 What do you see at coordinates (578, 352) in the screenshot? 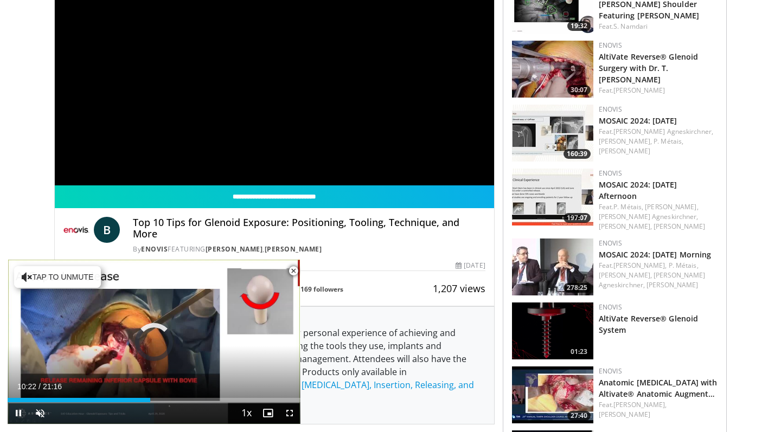
I see `span: 01:23` at bounding box center [578, 352].